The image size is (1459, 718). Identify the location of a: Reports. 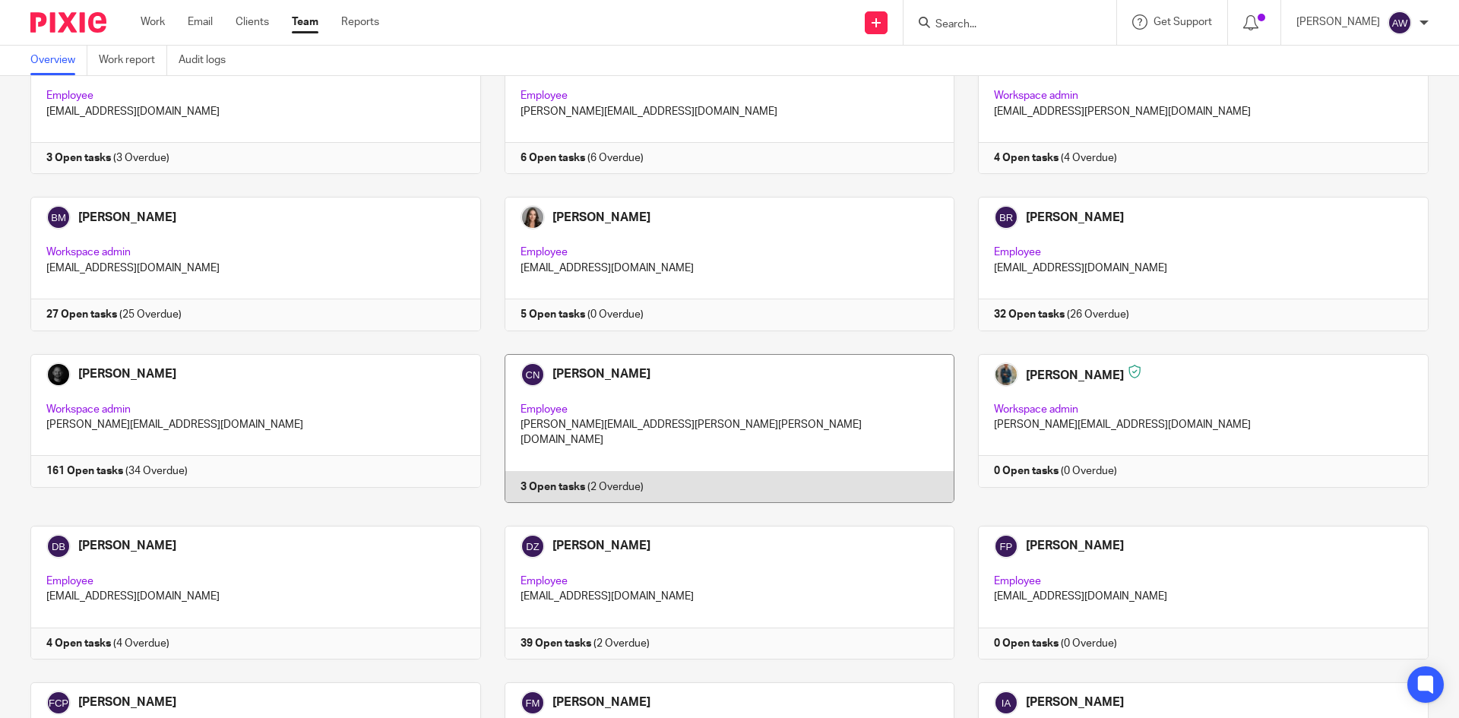
(360, 22).